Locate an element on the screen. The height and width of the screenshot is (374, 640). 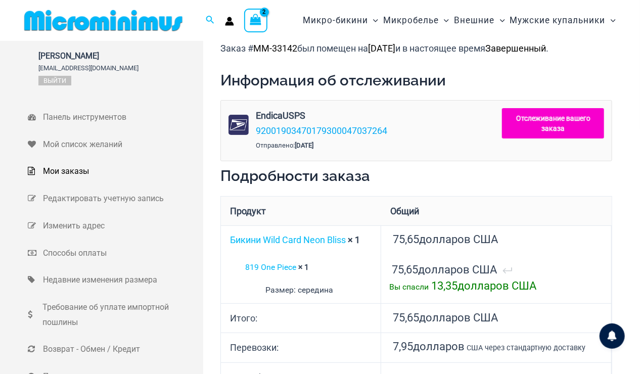
font: Отслеживание вашего заказа is located at coordinates (553, 123).